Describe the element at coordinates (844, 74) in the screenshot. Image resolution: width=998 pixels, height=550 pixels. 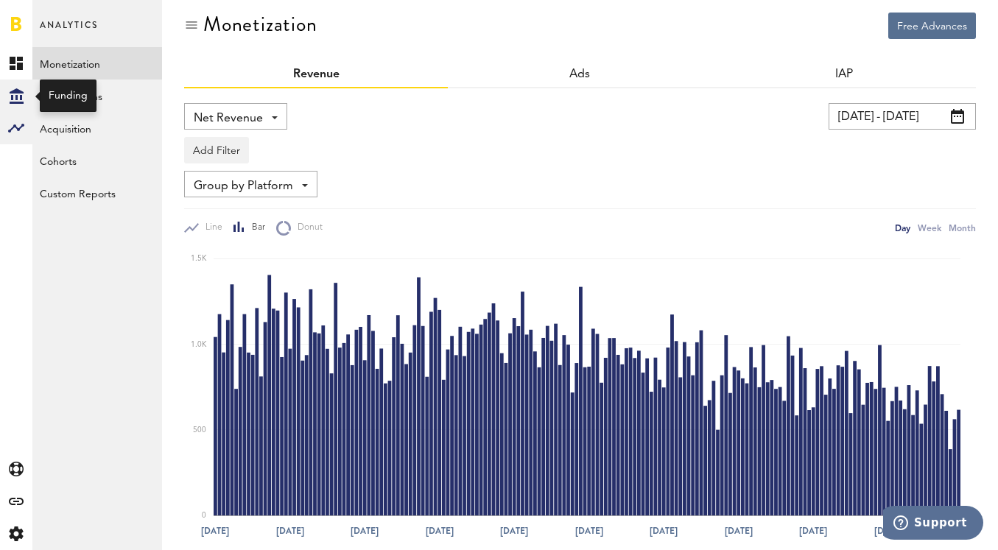
I see `a: IAP` at that location.